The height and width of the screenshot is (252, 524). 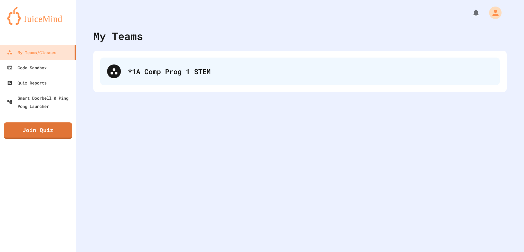 What do you see at coordinates (492, 13) in the screenshot?
I see `div: My Account` at bounding box center [492, 13].